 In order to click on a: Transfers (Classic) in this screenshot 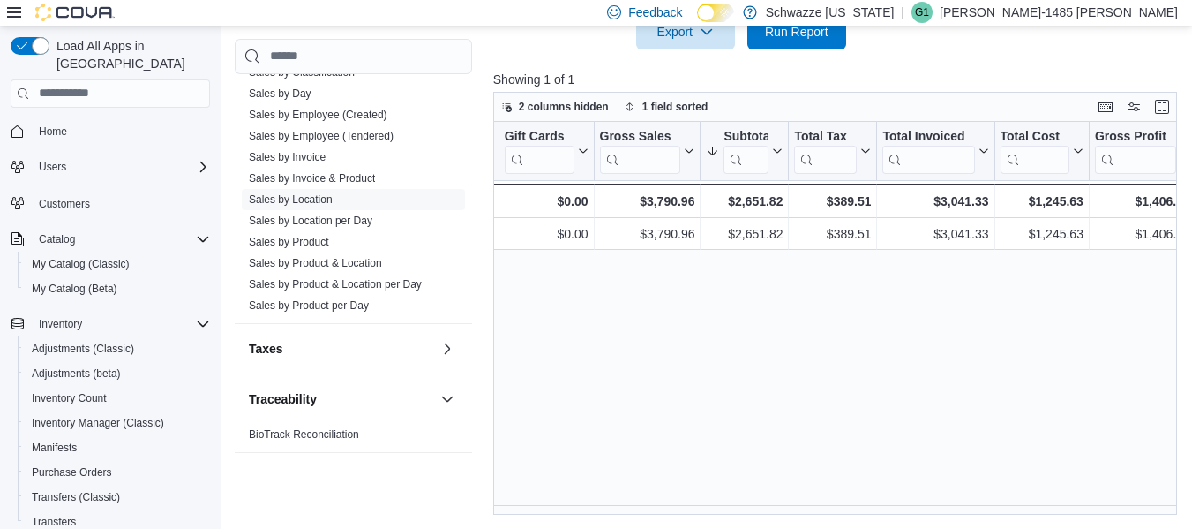, I will do `click(76, 497)`.